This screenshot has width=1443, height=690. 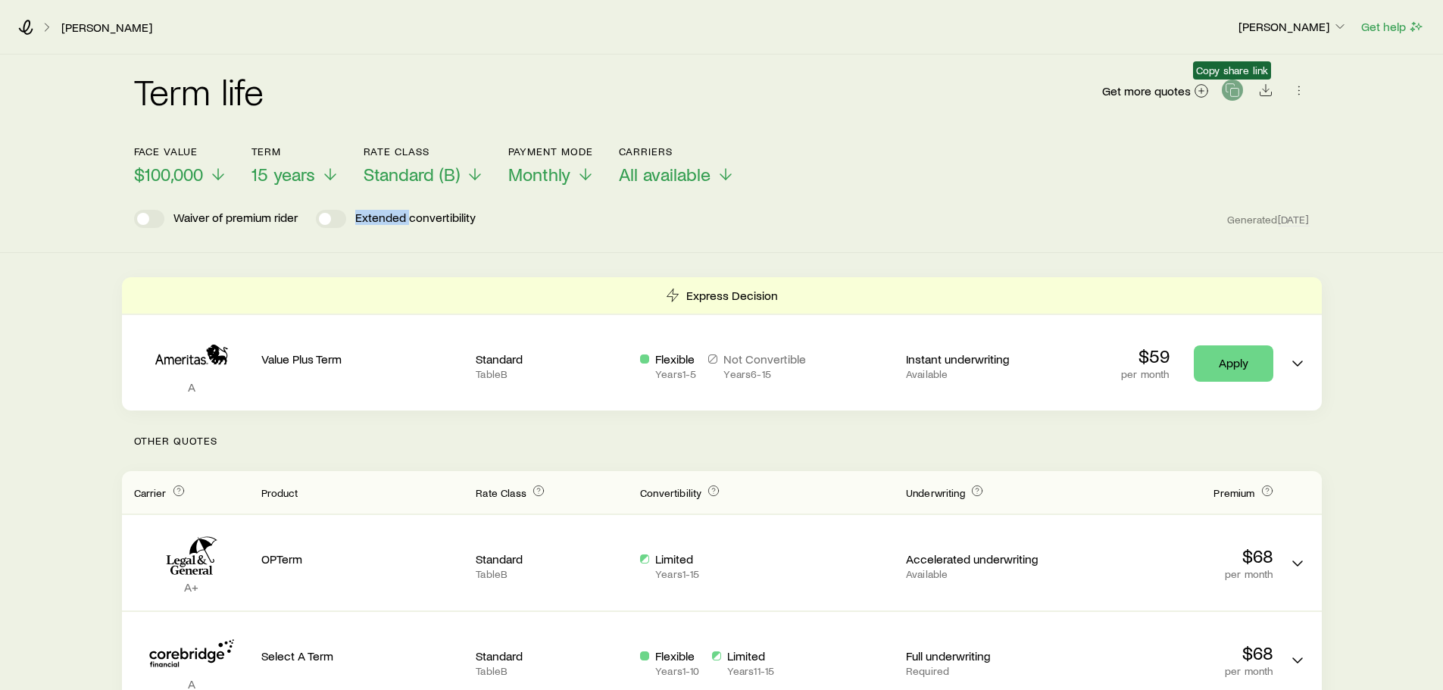 I want to click on p: Years 1 - 5, so click(x=676, y=374).